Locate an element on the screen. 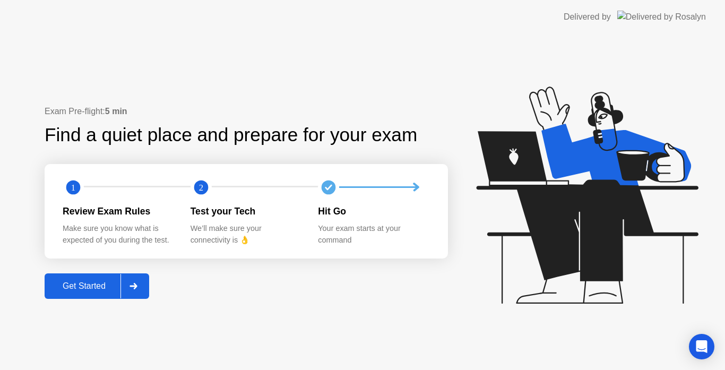 Image resolution: width=725 pixels, height=370 pixels. div: Make sure you know what is expected of you during the test. is located at coordinates (118, 234).